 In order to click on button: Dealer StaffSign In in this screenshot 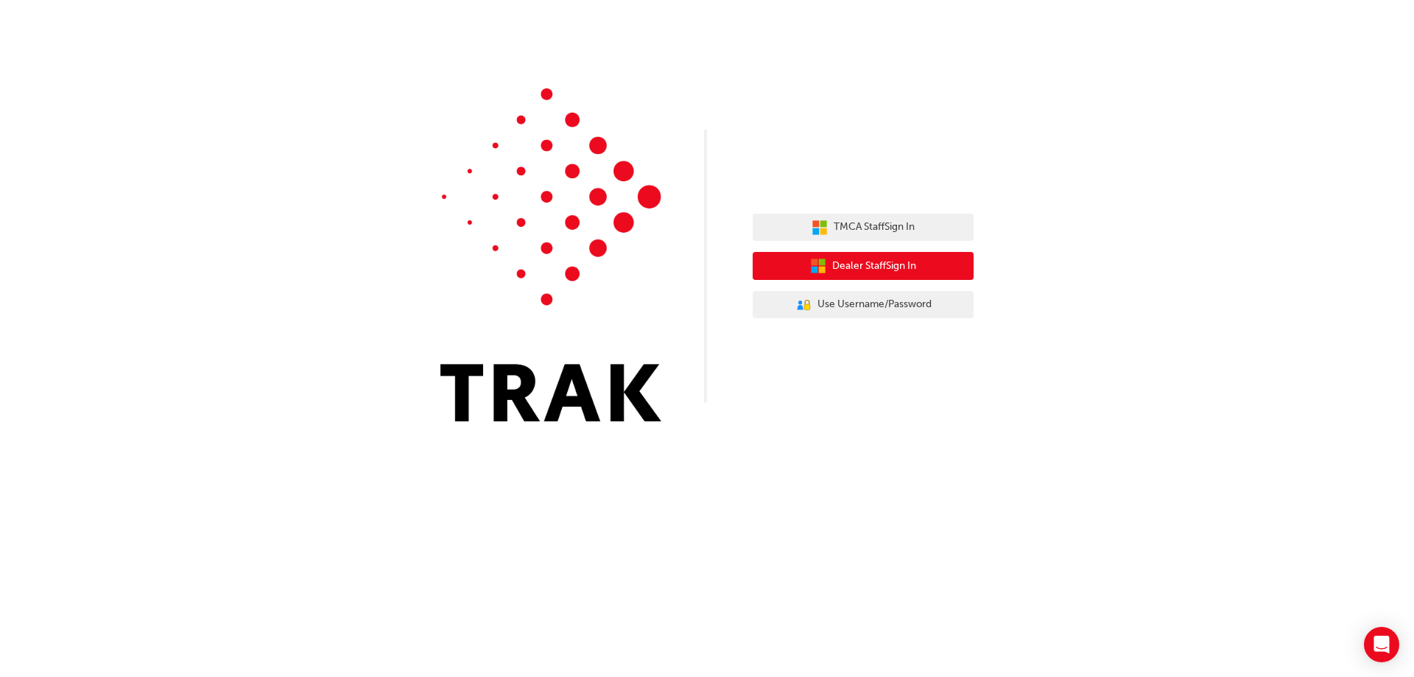, I will do `click(863, 266)`.